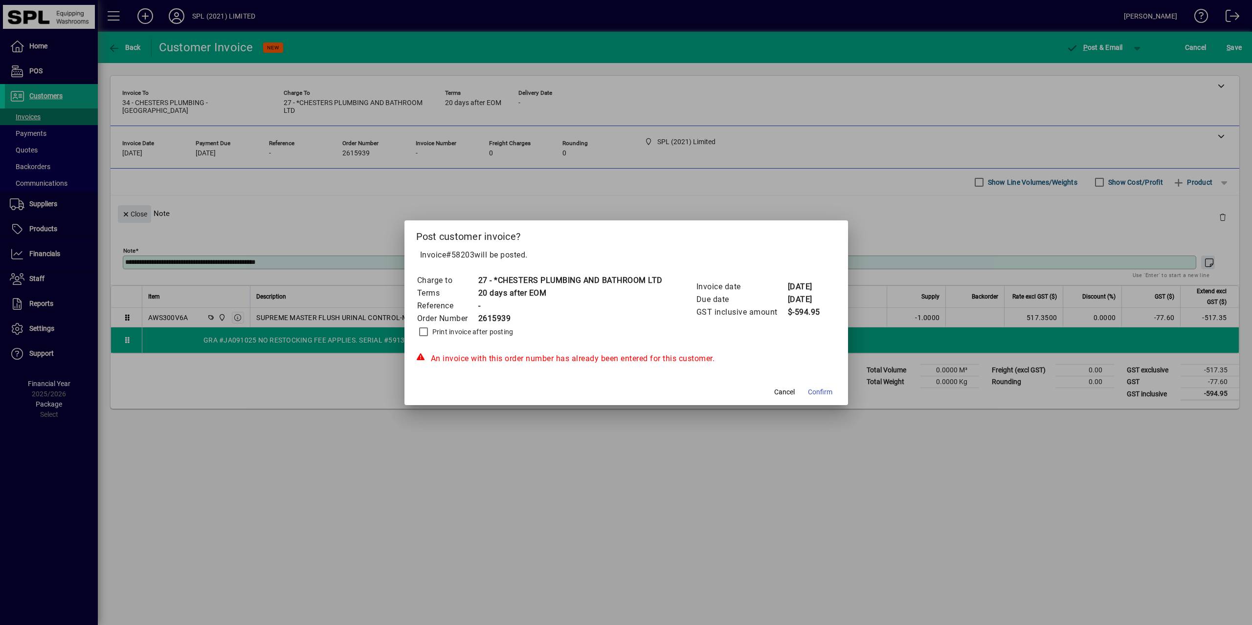  I want to click on td: Charge to, so click(447, 281).